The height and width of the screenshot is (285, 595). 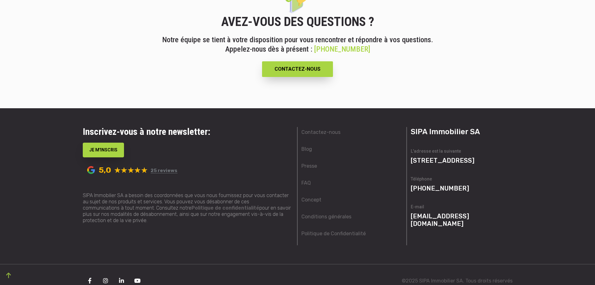 I want to click on a: Conditions générales, so click(x=327, y=217).